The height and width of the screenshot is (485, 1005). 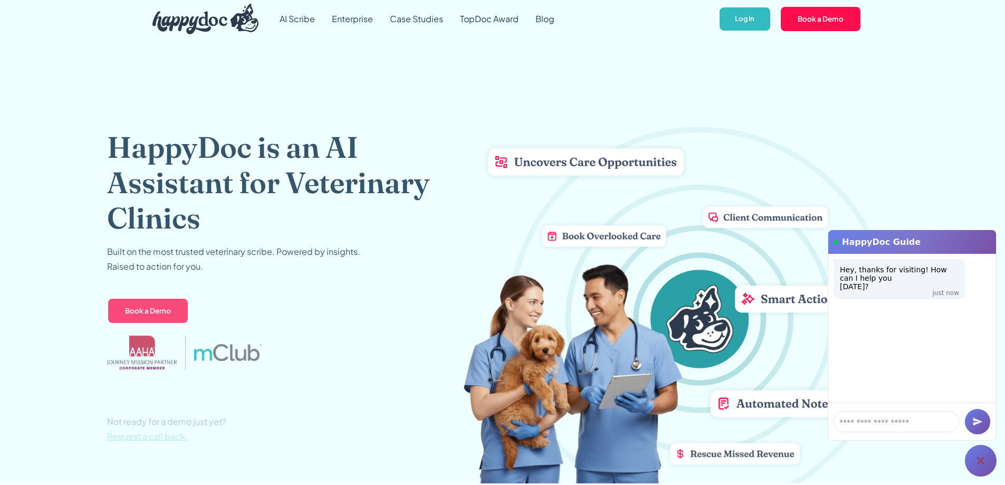 What do you see at coordinates (142, 353) in the screenshot?
I see `img: AAHA Advantage logo` at bounding box center [142, 353].